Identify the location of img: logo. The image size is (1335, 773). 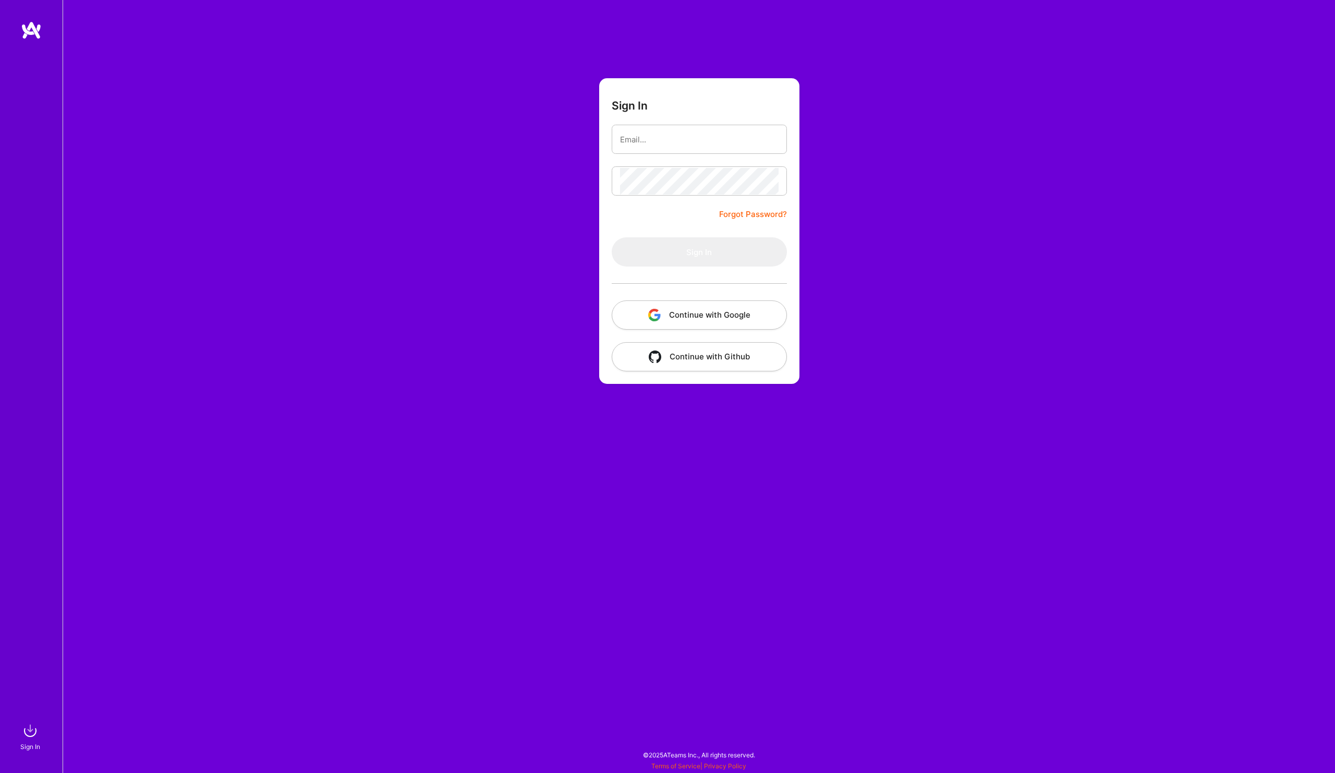
(31, 30).